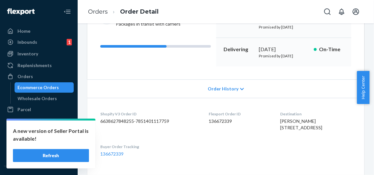 The width and height of the screenshot is (374, 175). Describe the element at coordinates (39, 143) in the screenshot. I see `a: Returns` at that location.